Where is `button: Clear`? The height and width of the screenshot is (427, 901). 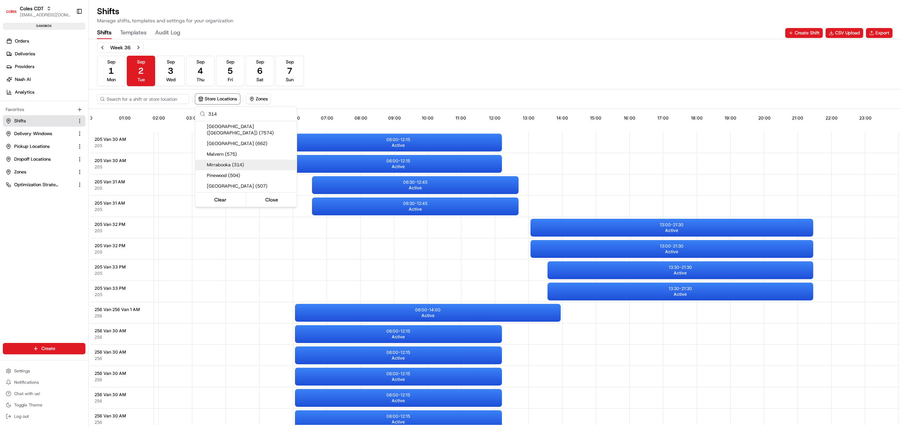 button: Clear is located at coordinates (220, 200).